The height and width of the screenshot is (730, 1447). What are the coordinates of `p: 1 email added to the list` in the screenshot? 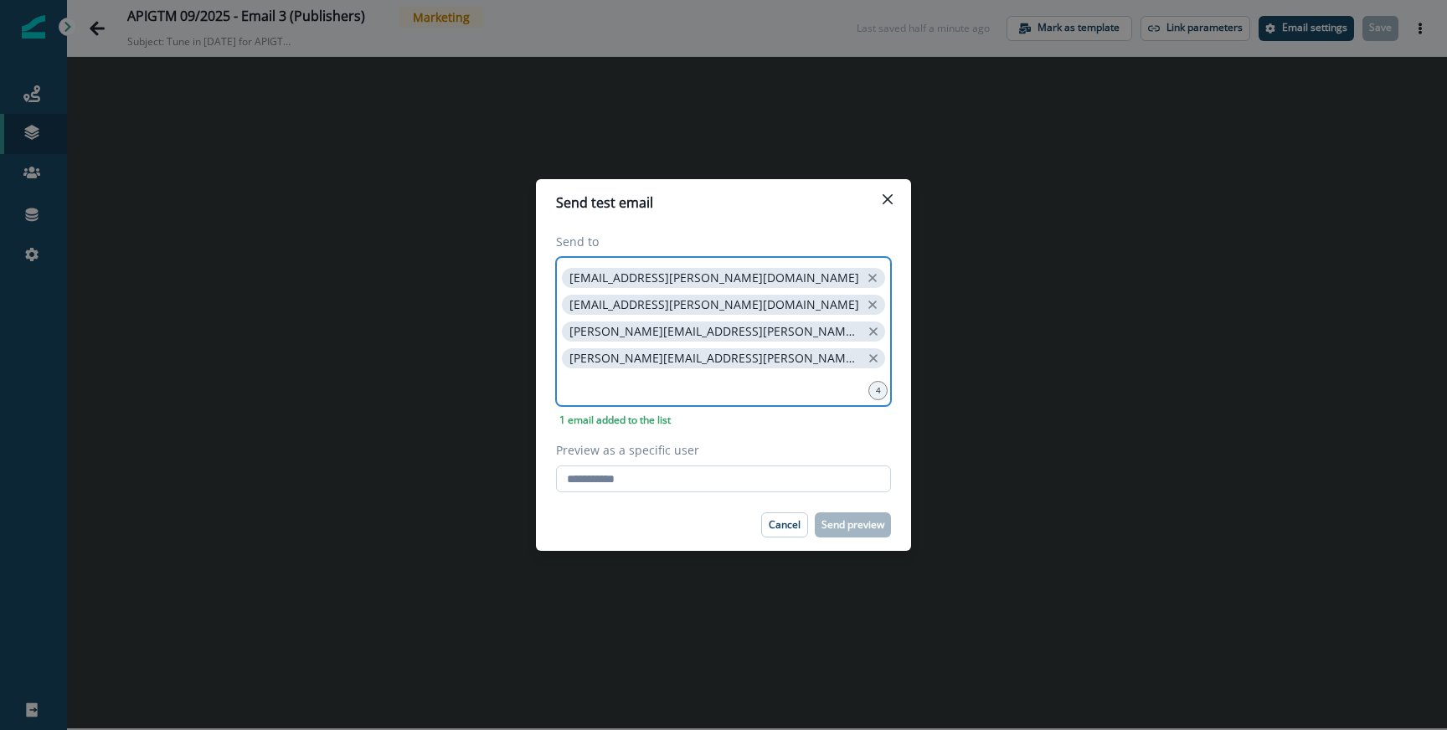 It's located at (615, 420).